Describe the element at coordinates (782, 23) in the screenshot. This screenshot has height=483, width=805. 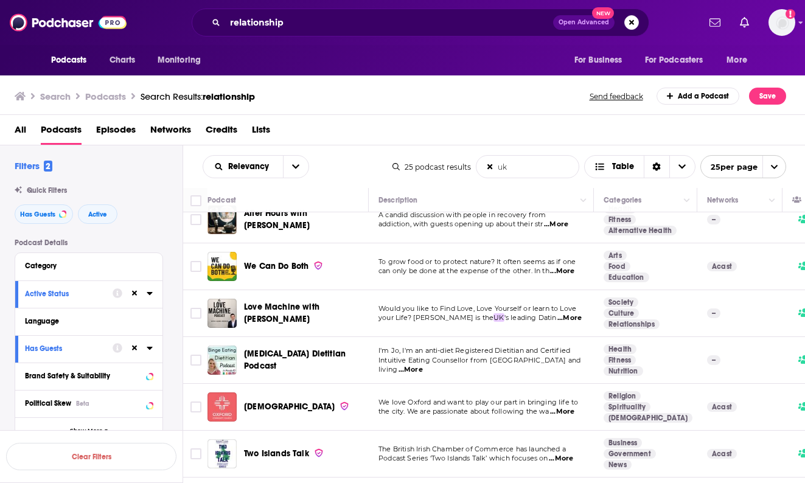
I see `button: Show profile menu` at that location.